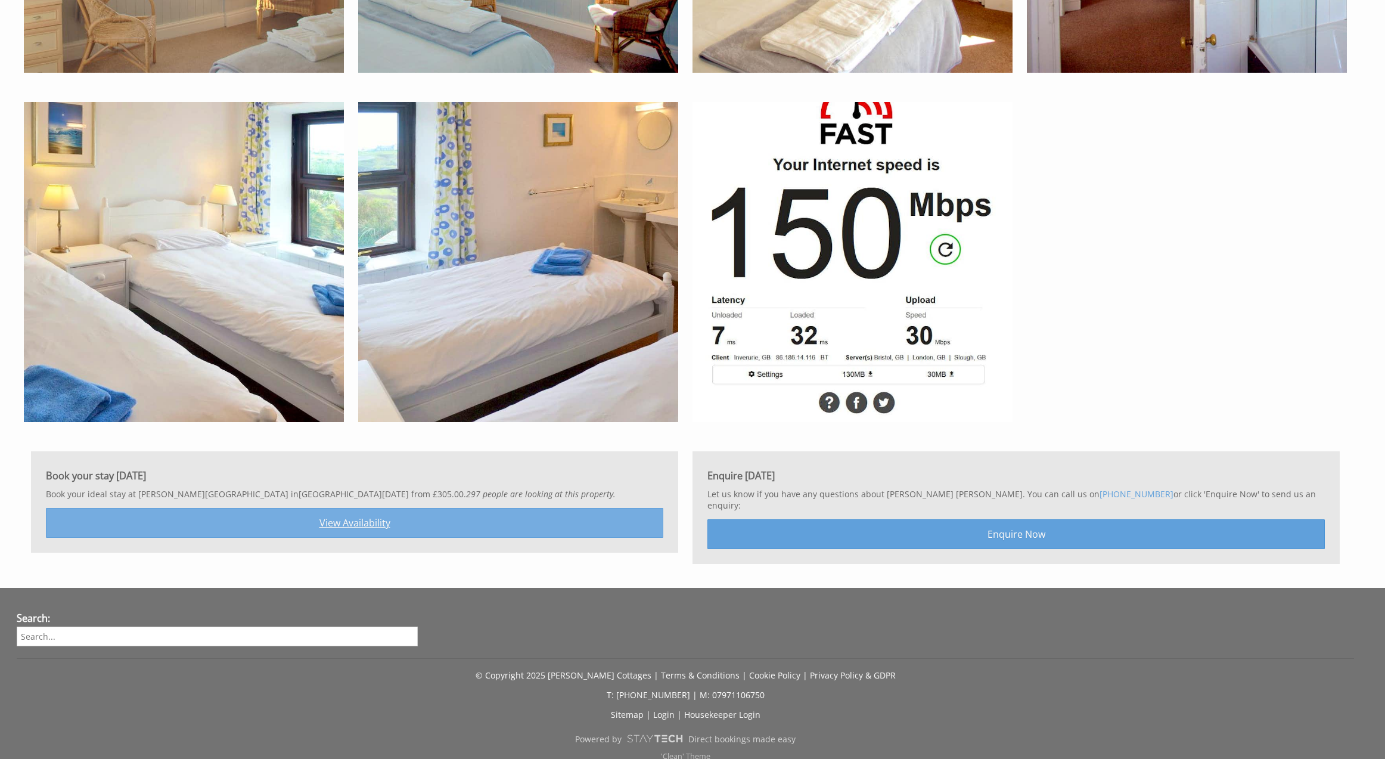 Image resolution: width=1385 pixels, height=759 pixels. Describe the element at coordinates (700, 675) in the screenshot. I see `a: Terms & Conditions` at that location.